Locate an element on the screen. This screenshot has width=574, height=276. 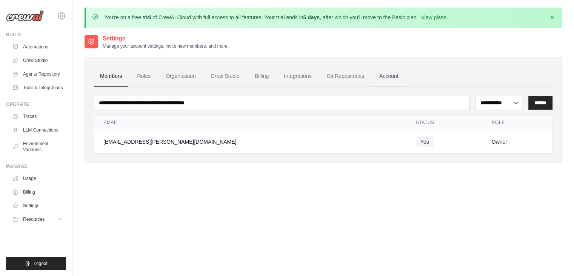
a: Traces is located at coordinates (37, 116).